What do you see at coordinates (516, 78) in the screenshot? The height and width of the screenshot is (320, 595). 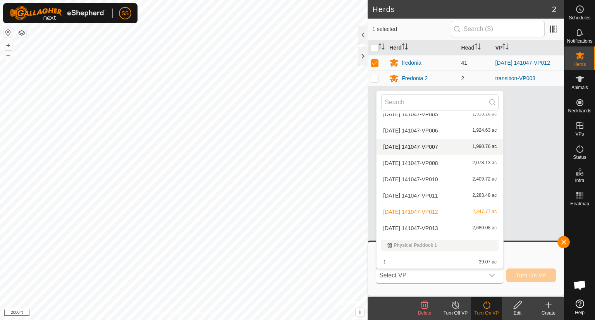 I see `a: transition-VP003` at bounding box center [516, 78].